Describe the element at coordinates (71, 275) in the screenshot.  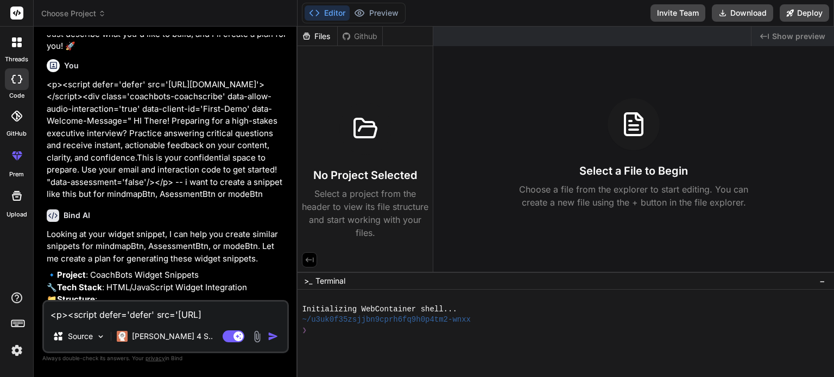
I see `strong: Project` at that location.